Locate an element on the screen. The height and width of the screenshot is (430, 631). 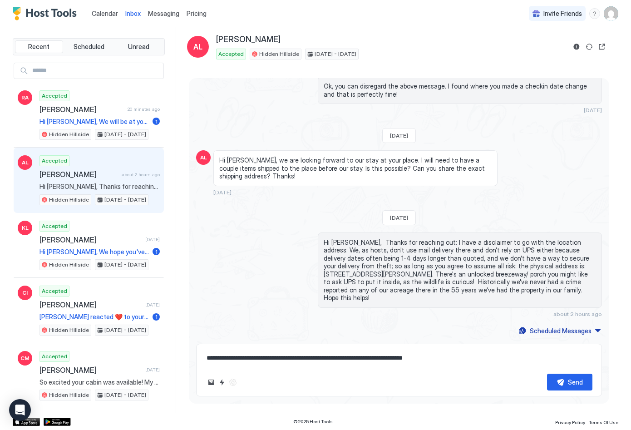
span: Ok, you can disregard the above message. I found where you made a checkin date change and that is... is located at coordinates (460, 90).